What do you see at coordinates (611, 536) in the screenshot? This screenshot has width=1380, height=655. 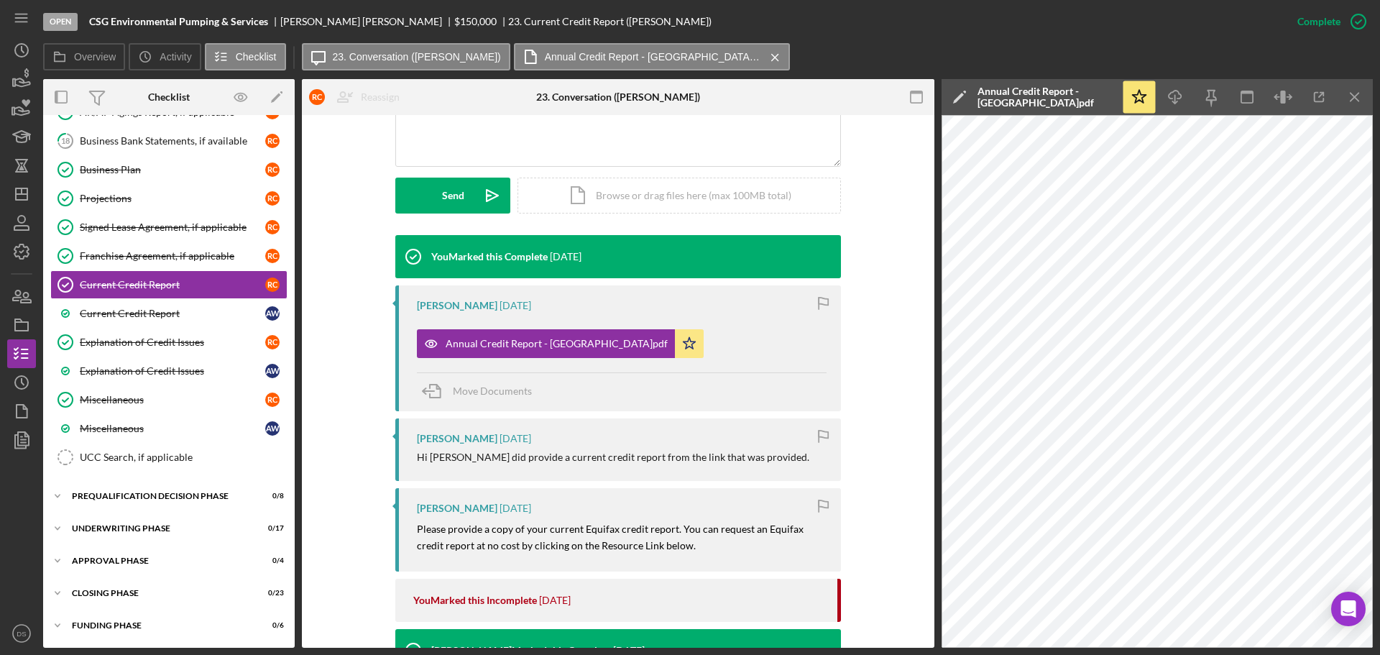 I see `mark: Please provide a copy of your current Equifax credit report. You can request an Equifax credit re...` at bounding box center [611, 536].